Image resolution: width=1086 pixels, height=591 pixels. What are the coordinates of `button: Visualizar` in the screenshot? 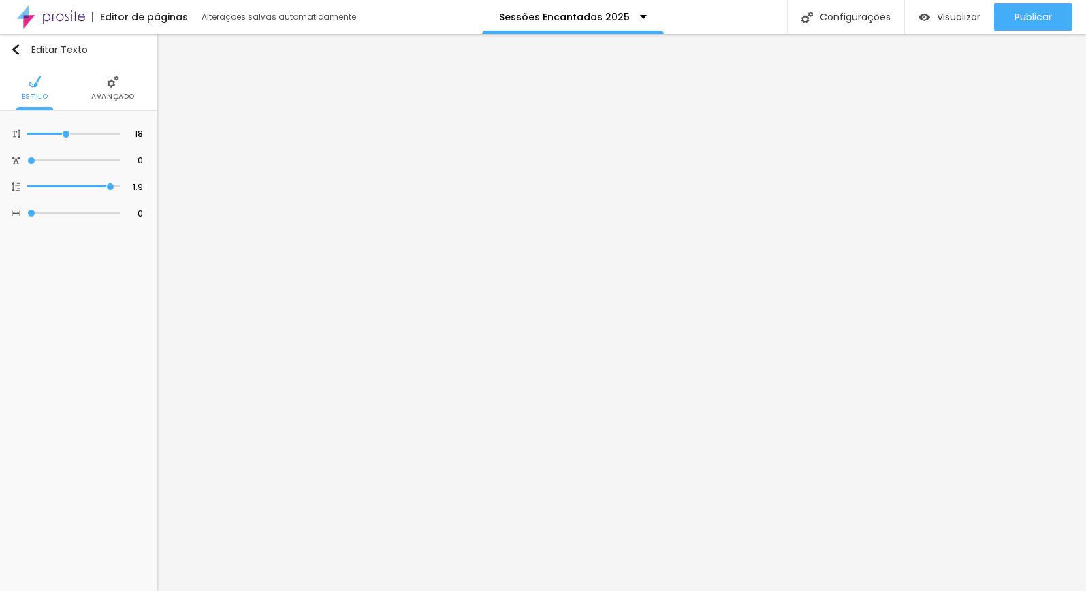 It's located at (949, 17).